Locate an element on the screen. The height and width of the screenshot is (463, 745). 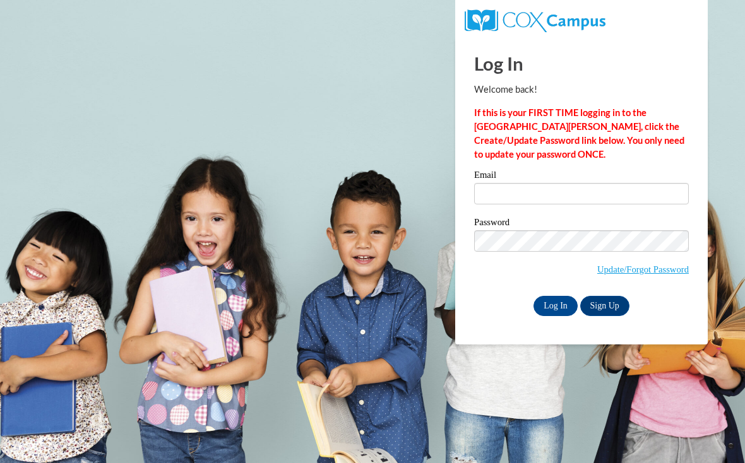
h1: Log In is located at coordinates (582, 63).